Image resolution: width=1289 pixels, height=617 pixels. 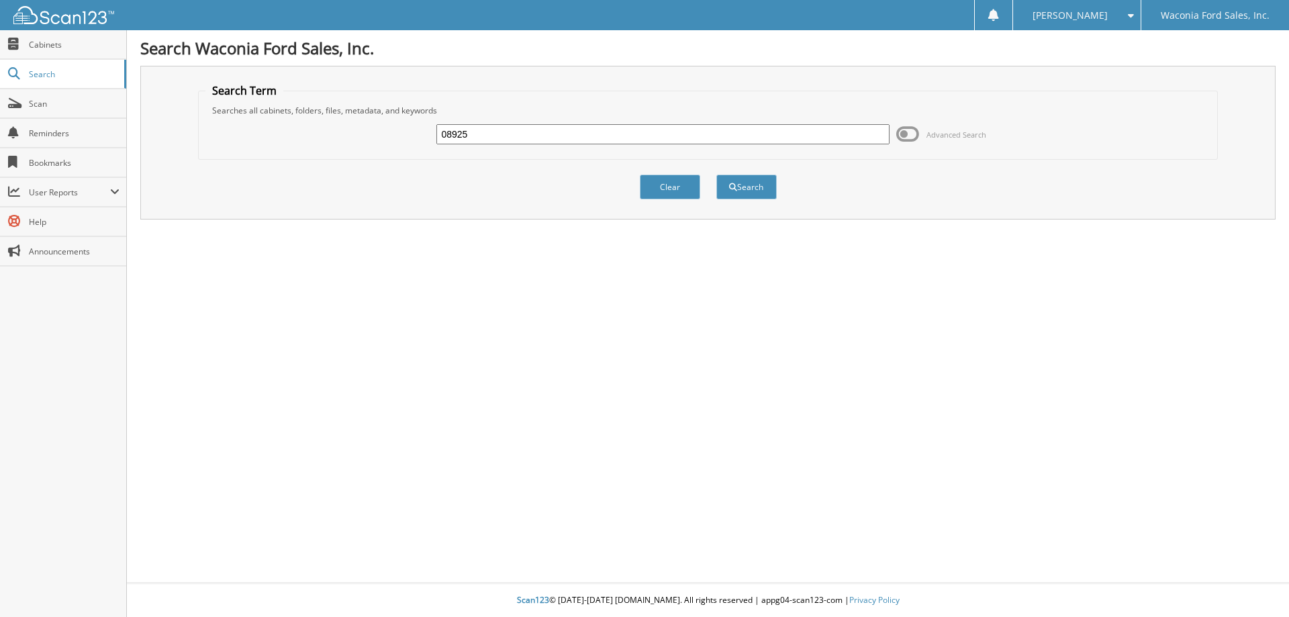 I want to click on div: Searches all cabinets, folders, files, metadata, and keywords, so click(x=708, y=110).